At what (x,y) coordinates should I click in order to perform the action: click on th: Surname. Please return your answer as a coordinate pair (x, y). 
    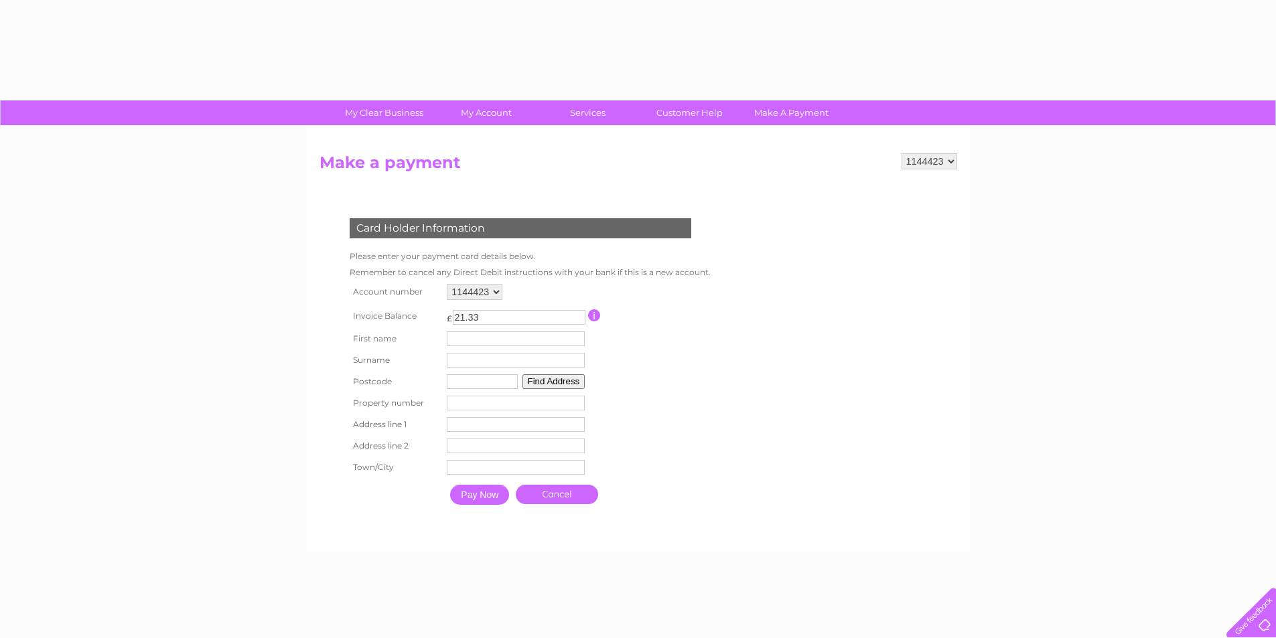
    Looking at the image, I should click on (395, 360).